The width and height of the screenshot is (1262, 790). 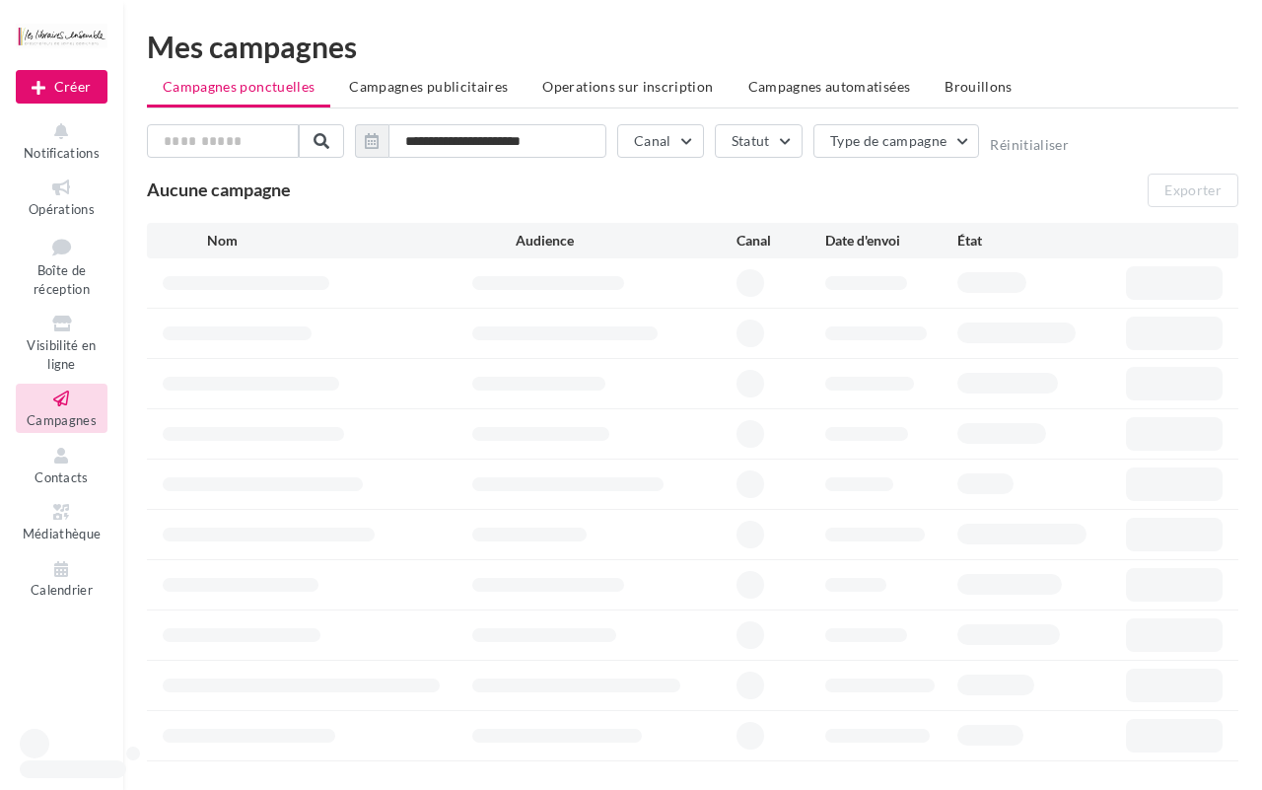 I want to click on button: Réinitialiser, so click(x=1029, y=145).